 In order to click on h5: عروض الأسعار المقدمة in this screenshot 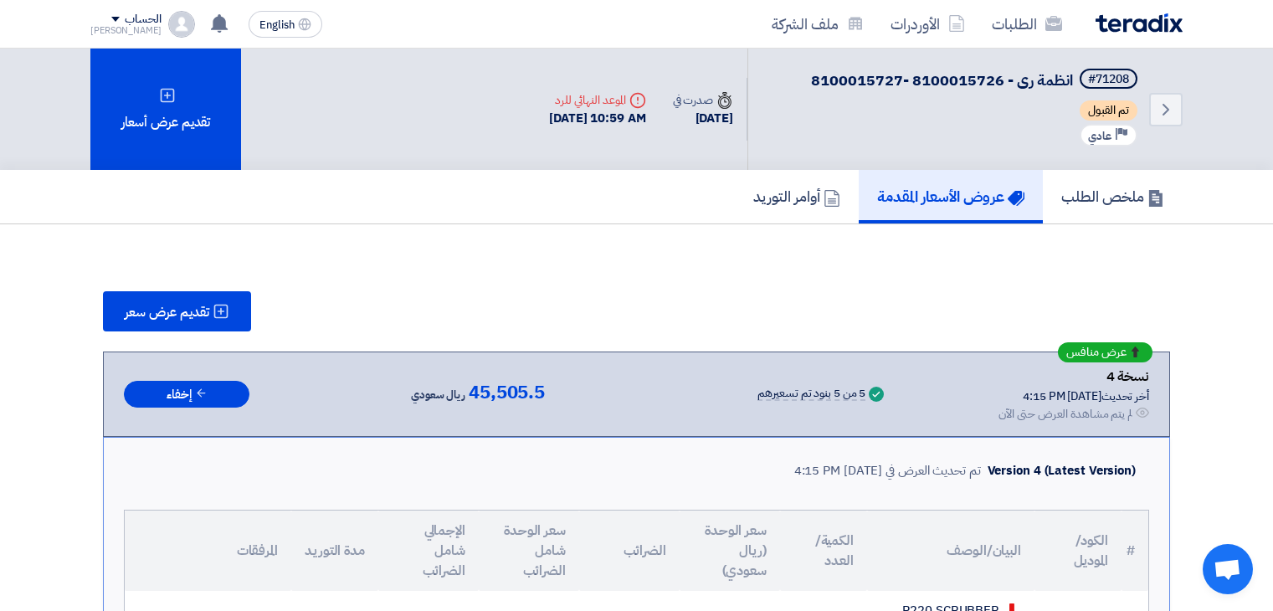, I will do `click(951, 196)`.